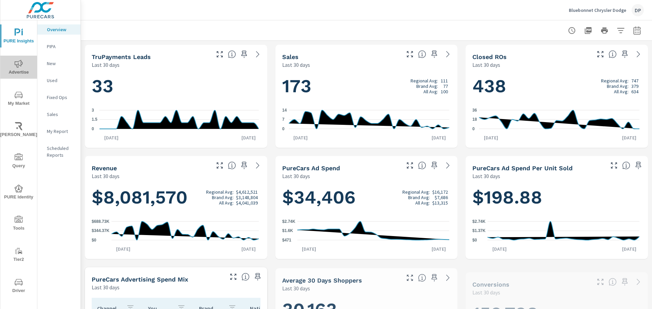  Describe the element at coordinates (634, 80) in the screenshot. I see `p: 747` at that location.